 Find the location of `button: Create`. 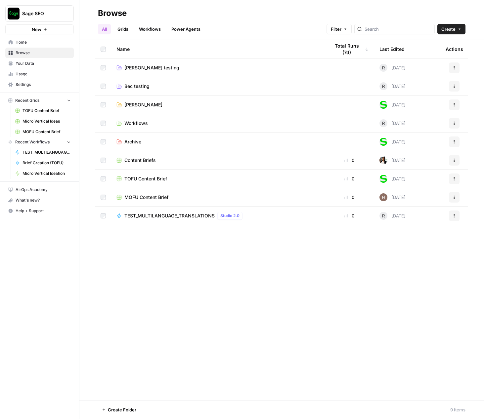

button: Create is located at coordinates (451, 29).